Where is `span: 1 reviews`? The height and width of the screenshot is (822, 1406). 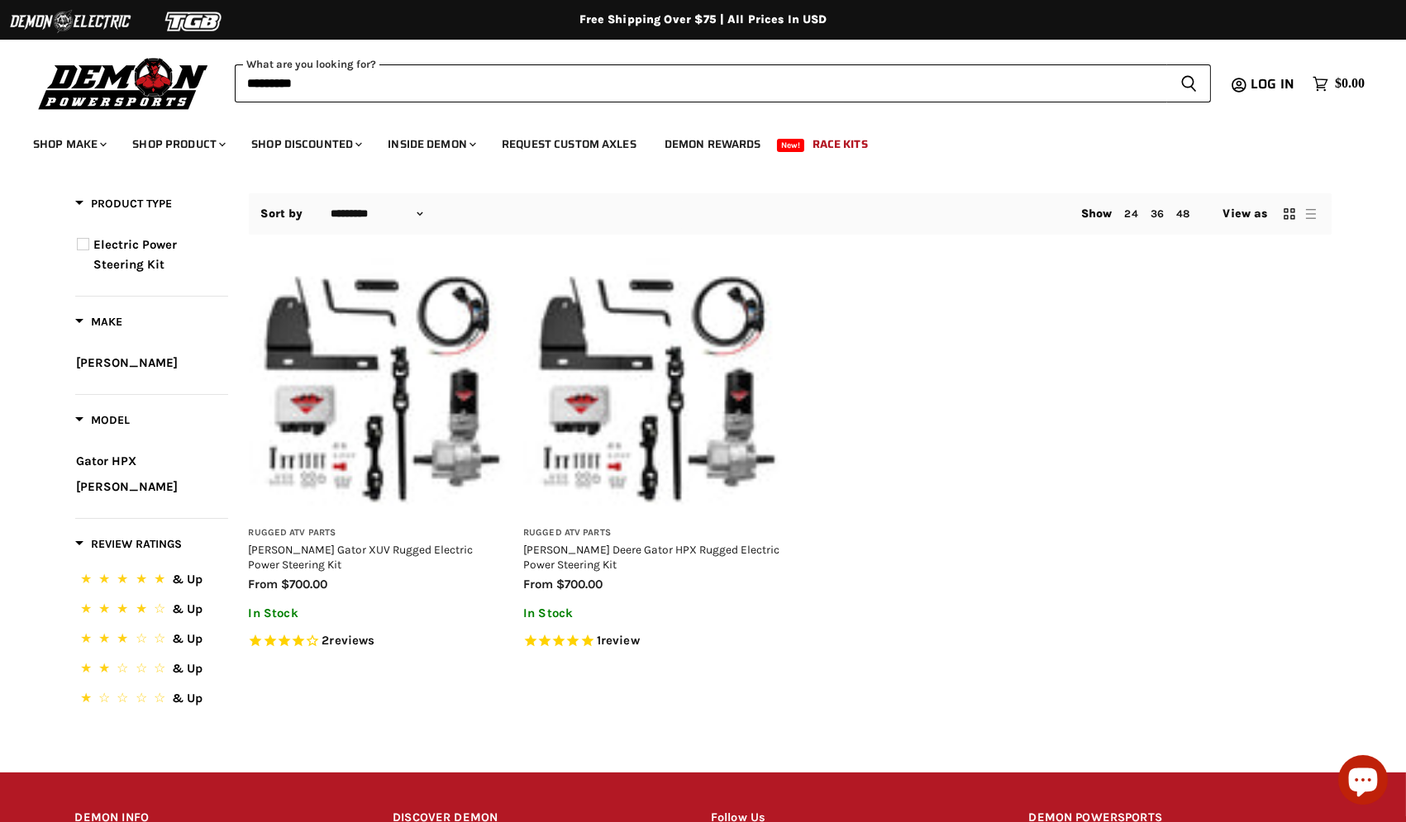
span: 1 reviews is located at coordinates (618, 641).